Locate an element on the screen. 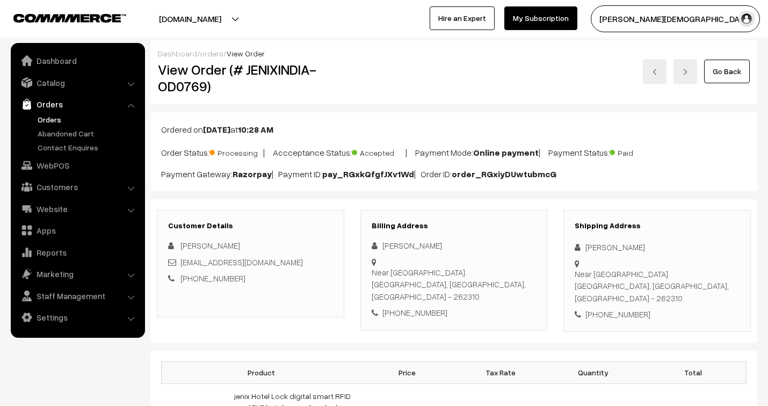  a: Reports is located at coordinates (77, 252).